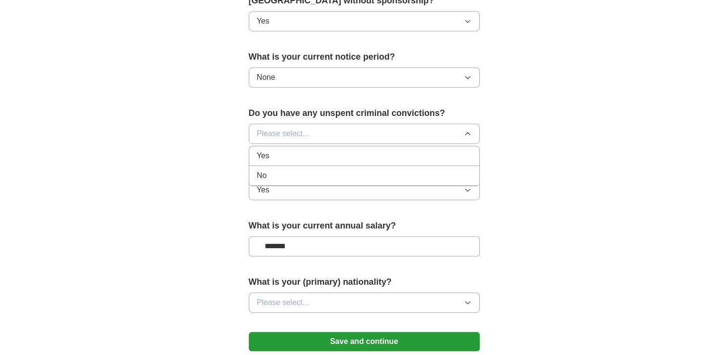 This screenshot has height=355, width=728. What do you see at coordinates (364, 77) in the screenshot?
I see `button: None` at bounding box center [364, 77].